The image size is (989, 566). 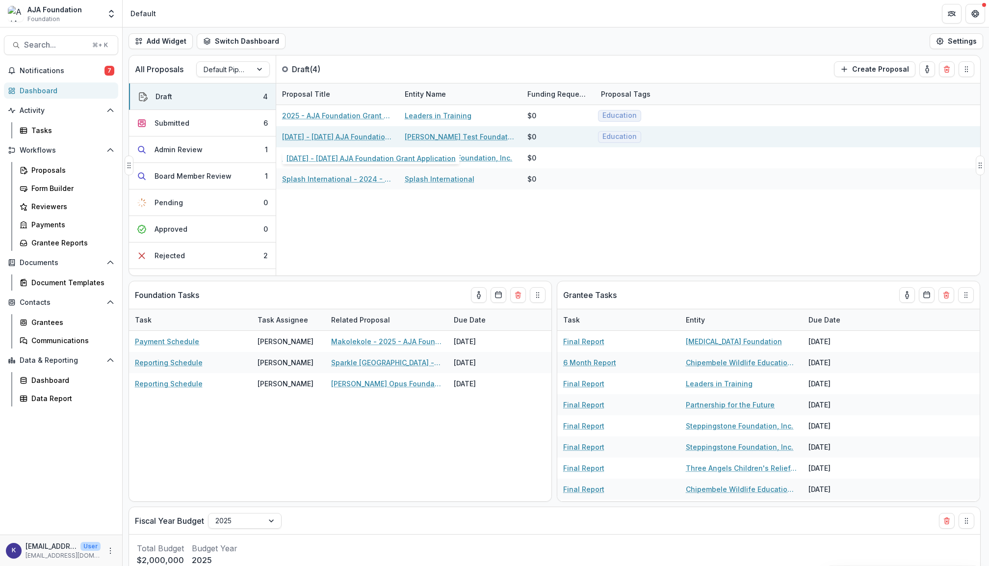 What do you see at coordinates (111, 14) in the screenshot?
I see `button: Open entity switcher` at bounding box center [111, 14].